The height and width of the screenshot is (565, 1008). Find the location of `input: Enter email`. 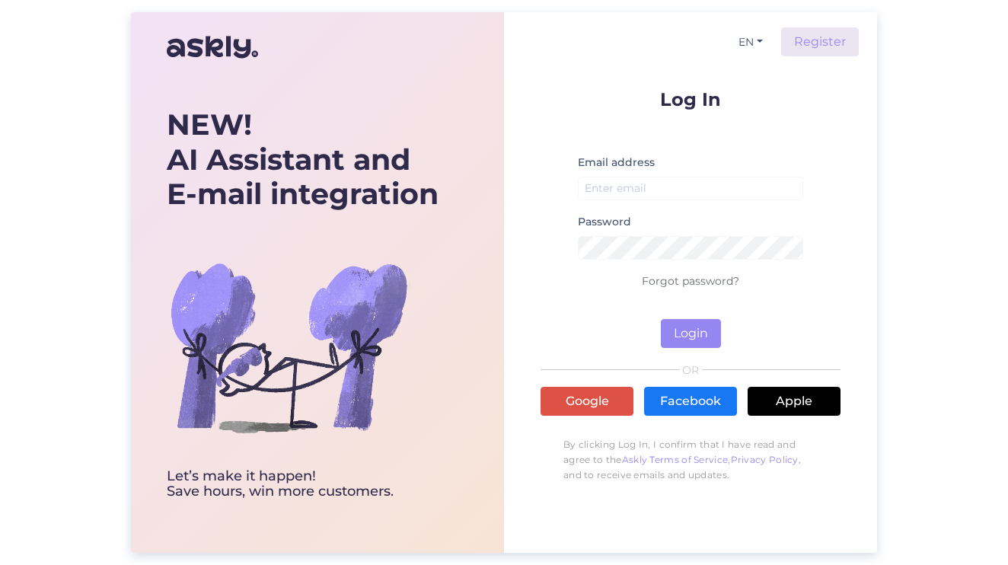

input: Enter email is located at coordinates (690, 188).